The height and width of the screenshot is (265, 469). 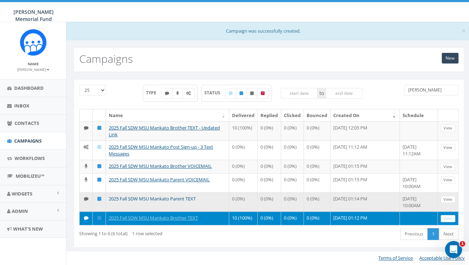 I want to click on i: Unpublished, so click(x=252, y=93).